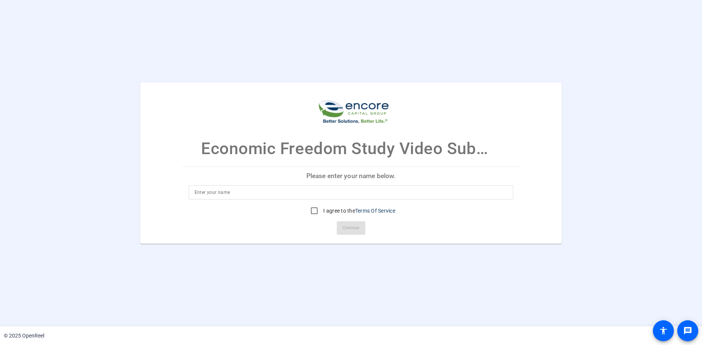  Describe the element at coordinates (359, 211) in the screenshot. I see `label: I agree to the` at that location.